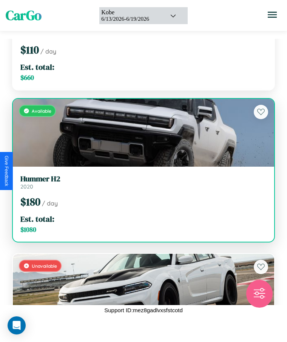 This screenshot has width=287, height=342. I want to click on a: Hummer H22020, so click(143, 182).